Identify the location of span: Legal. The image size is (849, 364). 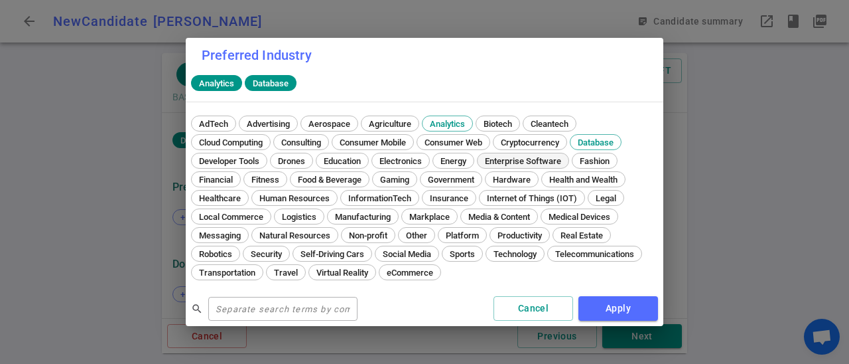
(606, 198).